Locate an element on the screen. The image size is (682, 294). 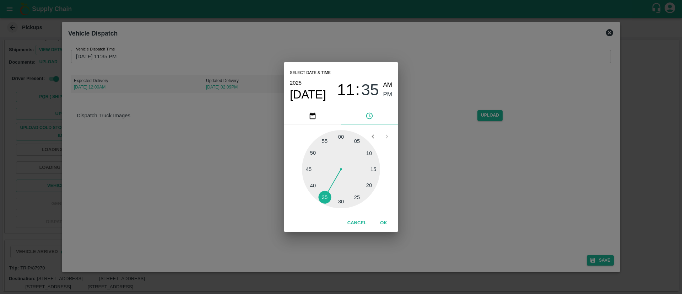
button: 2025 is located at coordinates (295, 83).